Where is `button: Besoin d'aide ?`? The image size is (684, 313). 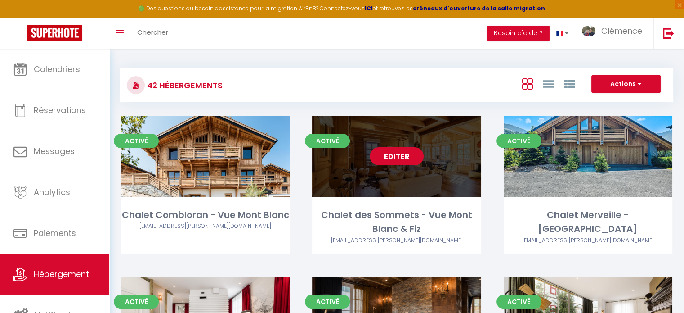 button: Besoin d'aide ? is located at coordinates (518, 33).